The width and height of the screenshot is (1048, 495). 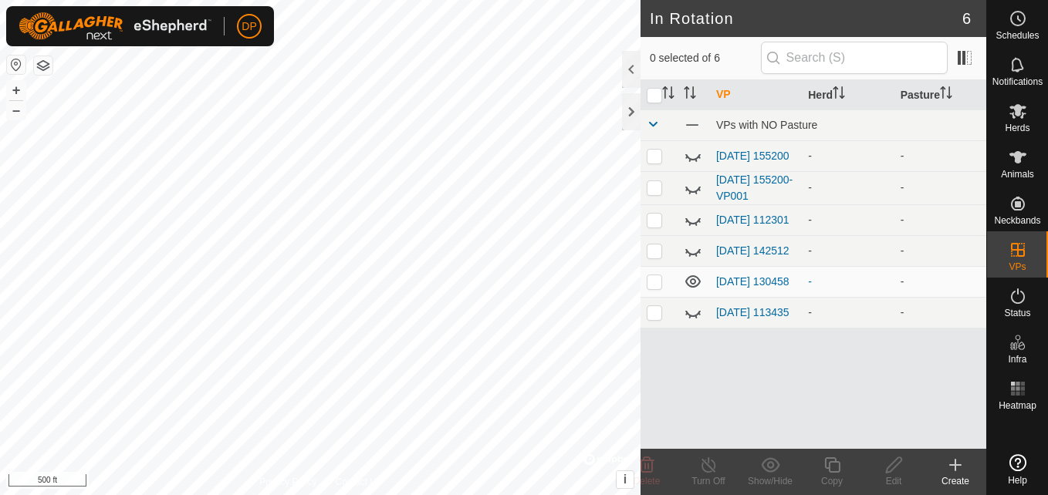 What do you see at coordinates (16, 65) in the screenshot?
I see `button: Reset Map` at bounding box center [16, 65].